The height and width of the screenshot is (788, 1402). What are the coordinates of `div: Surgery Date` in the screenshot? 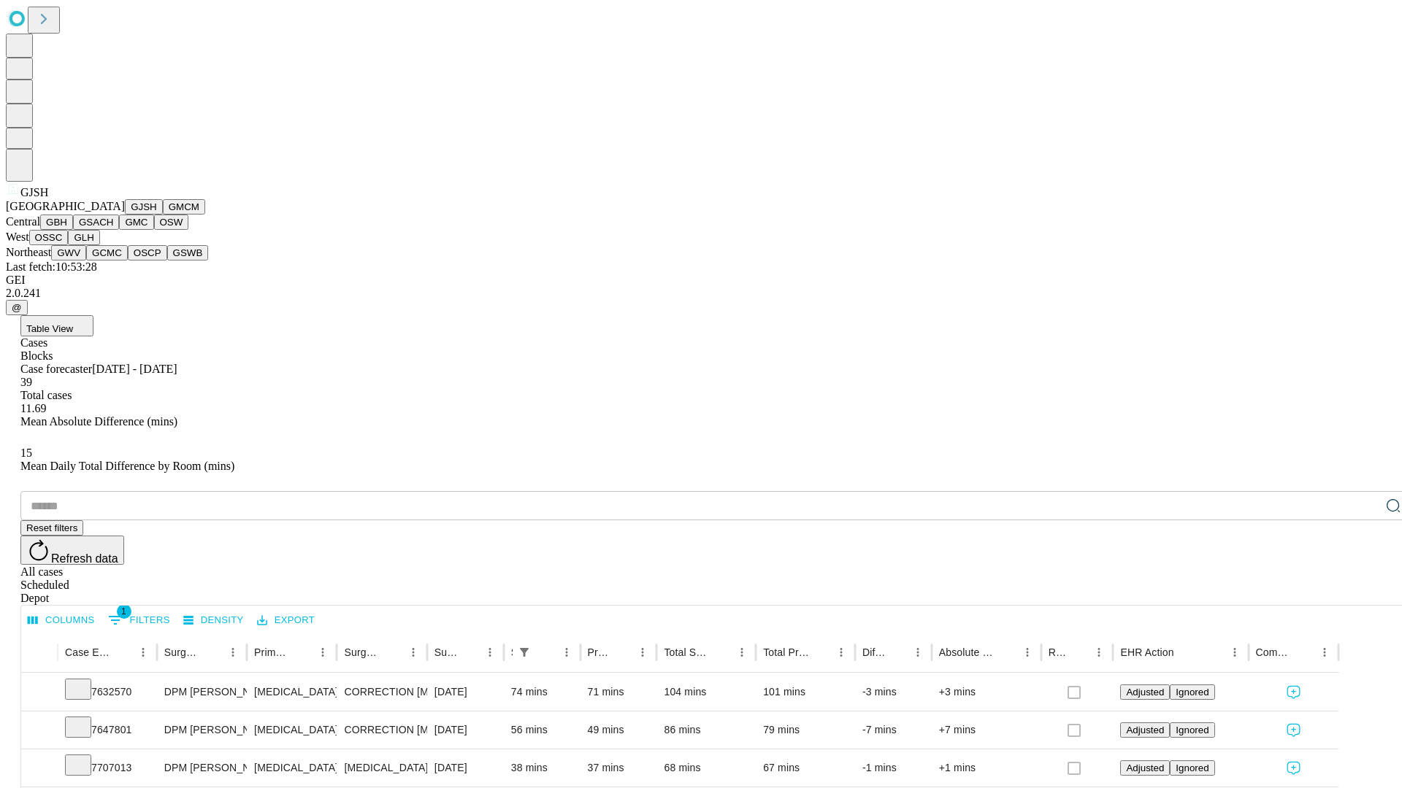 It's located at (446, 653).